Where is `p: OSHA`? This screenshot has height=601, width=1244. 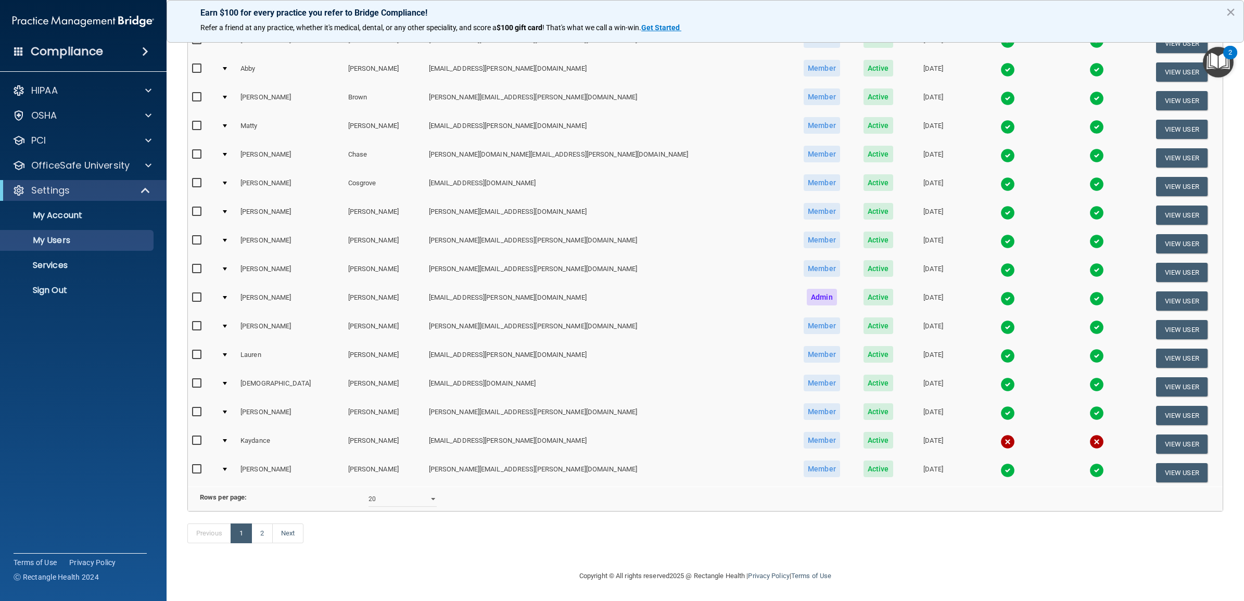 p: OSHA is located at coordinates (44, 116).